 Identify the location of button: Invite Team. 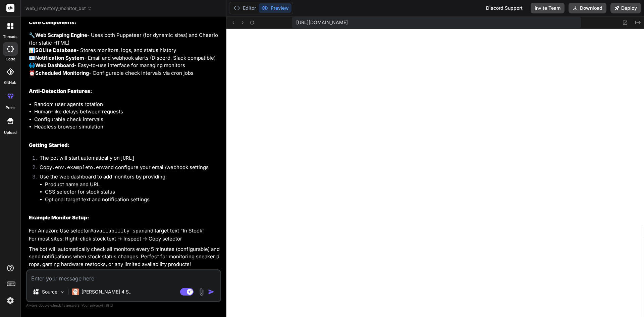
(547, 8).